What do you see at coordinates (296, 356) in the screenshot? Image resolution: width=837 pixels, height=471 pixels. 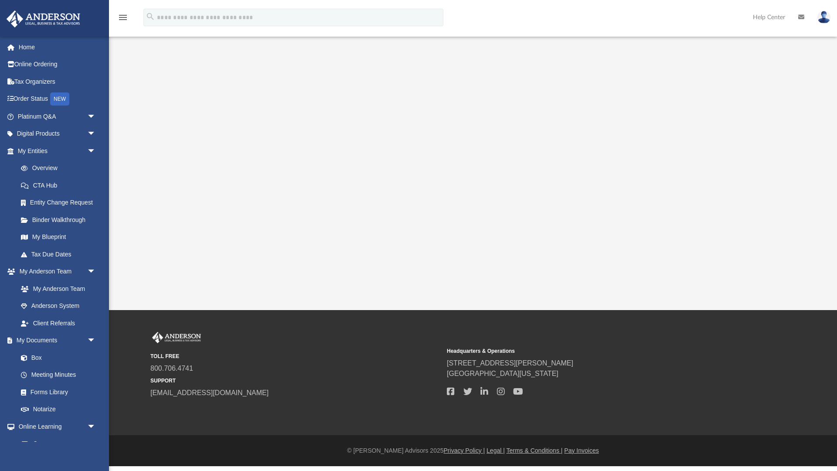 I see `small: TOLL FREE` at bounding box center [296, 356].